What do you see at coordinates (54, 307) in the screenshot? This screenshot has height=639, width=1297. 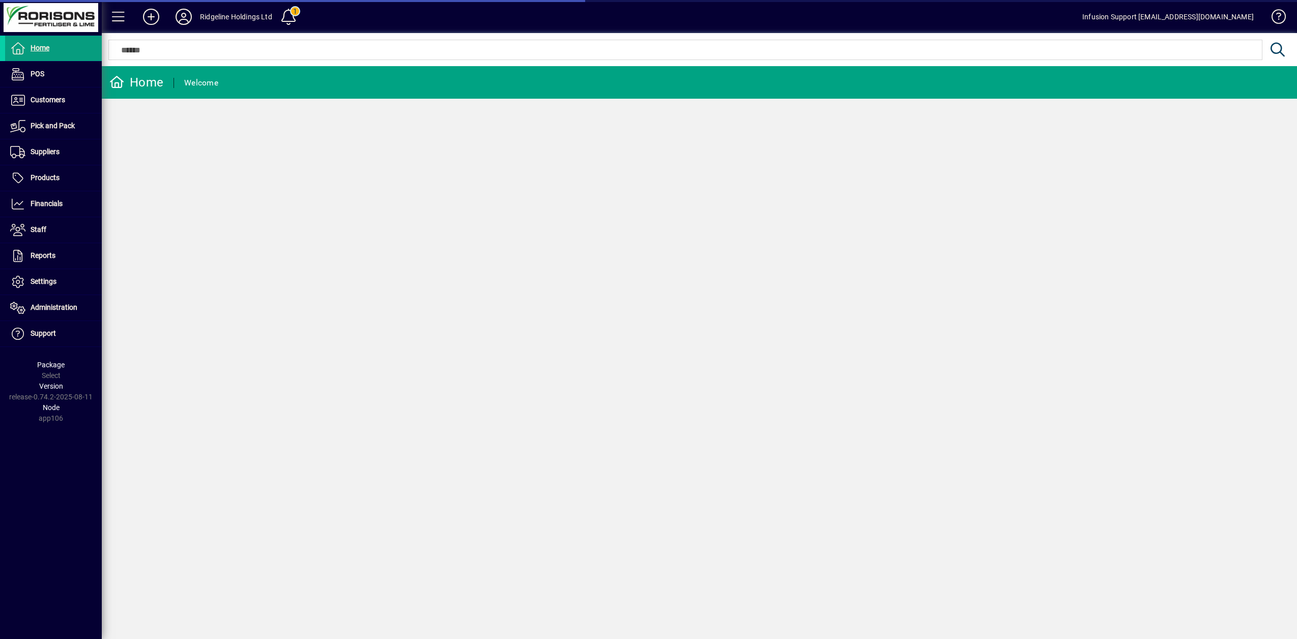 I see `span: Administration` at bounding box center [54, 307].